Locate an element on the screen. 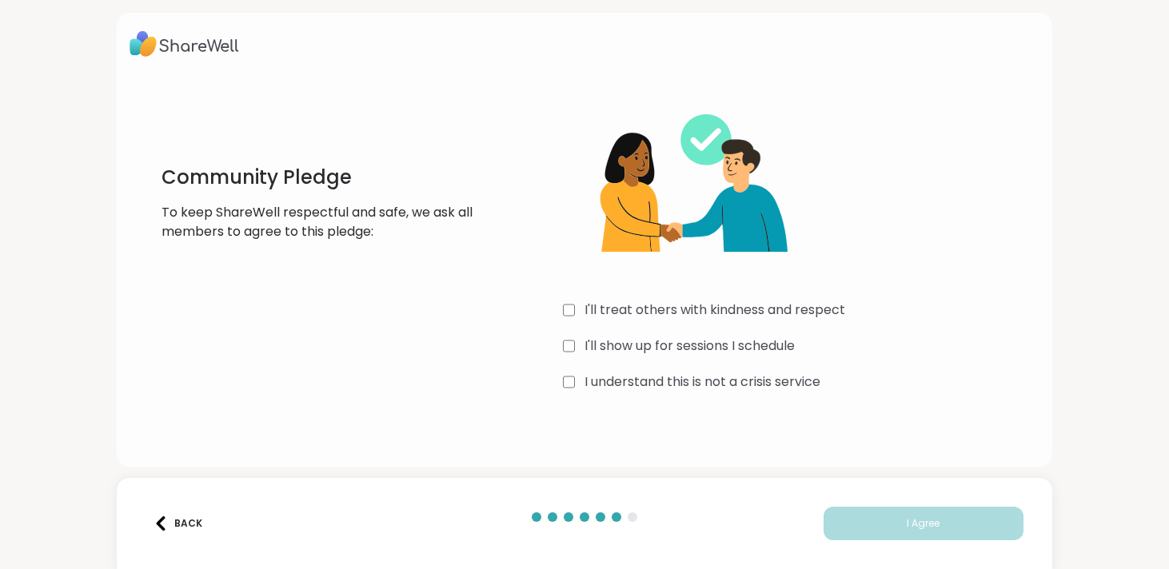  p: To keep ShareWell respectful and safe, we ask all members to agree to this pledge: is located at coordinates (320, 222).